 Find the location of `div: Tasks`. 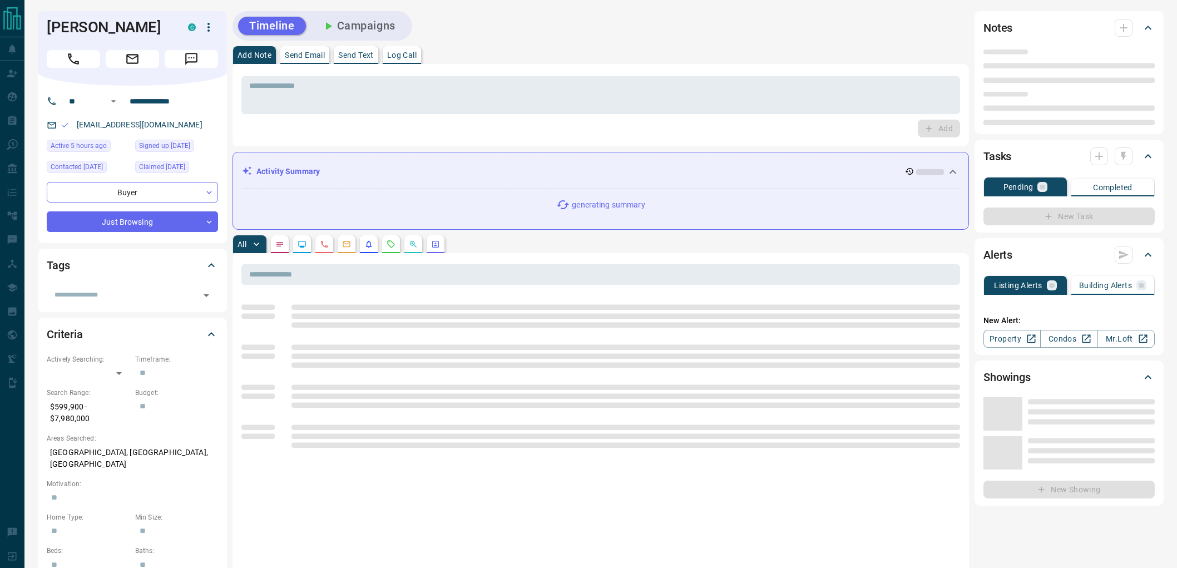

div: Tasks is located at coordinates (1069, 156).